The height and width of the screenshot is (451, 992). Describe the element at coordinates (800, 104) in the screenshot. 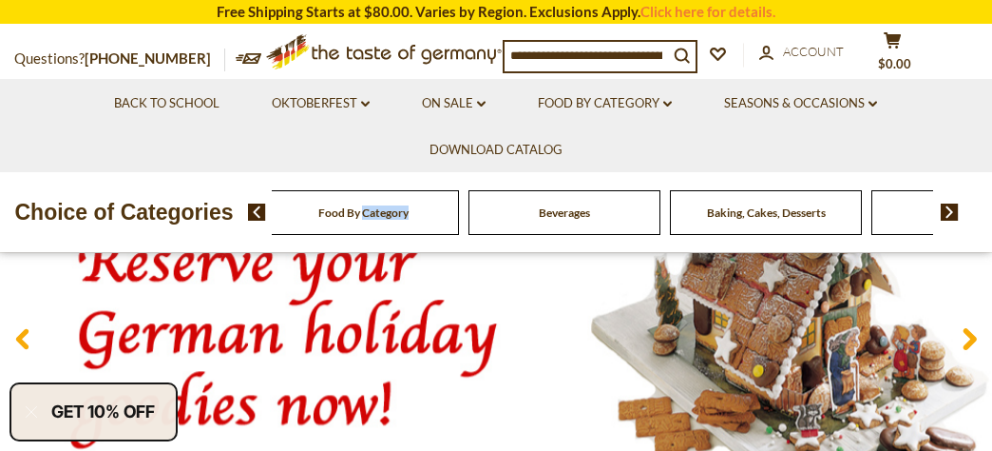

I see `a: Seasons & Occasions` at that location.